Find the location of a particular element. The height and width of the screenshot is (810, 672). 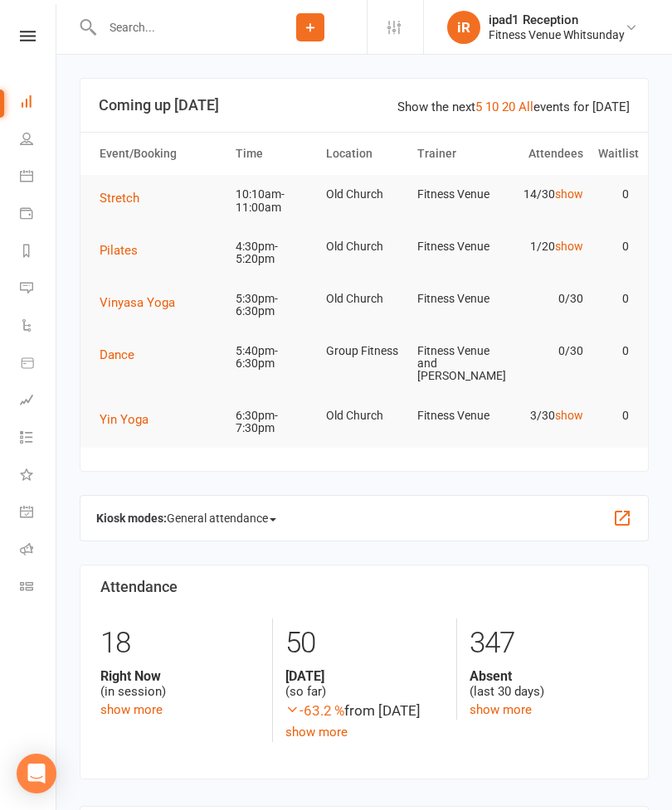

h3: Attendance is located at coordinates (364, 587).